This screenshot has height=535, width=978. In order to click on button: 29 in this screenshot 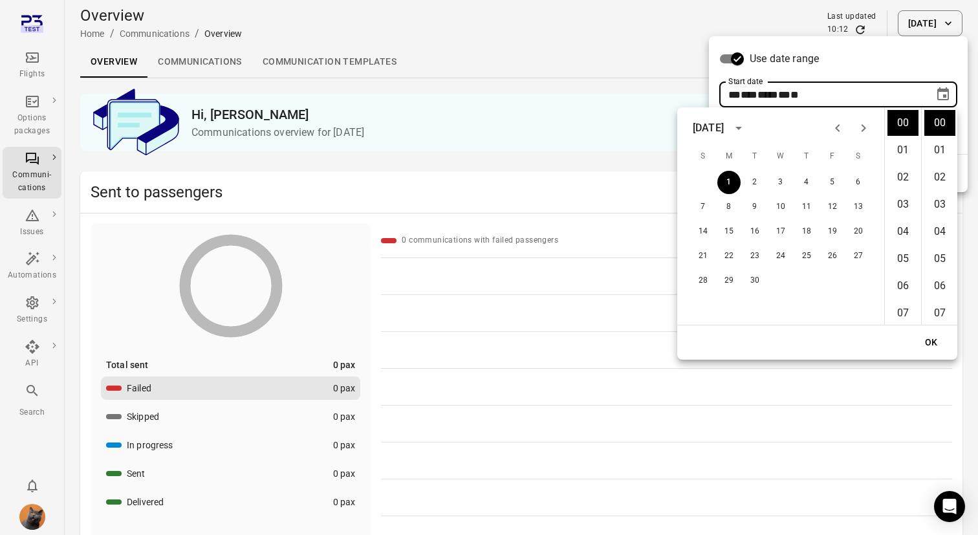, I will do `click(729, 281)`.